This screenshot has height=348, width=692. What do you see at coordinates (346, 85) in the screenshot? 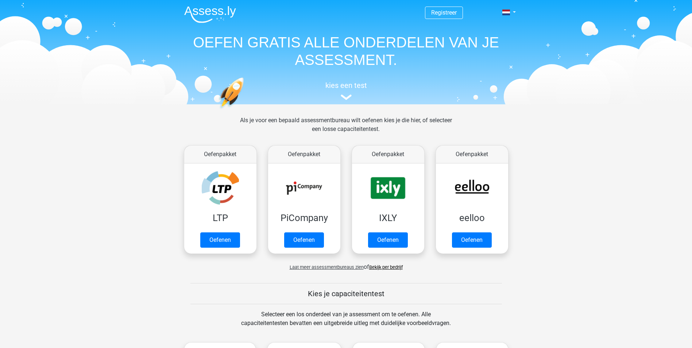
I see `h5: kies een test` at bounding box center [346, 85].